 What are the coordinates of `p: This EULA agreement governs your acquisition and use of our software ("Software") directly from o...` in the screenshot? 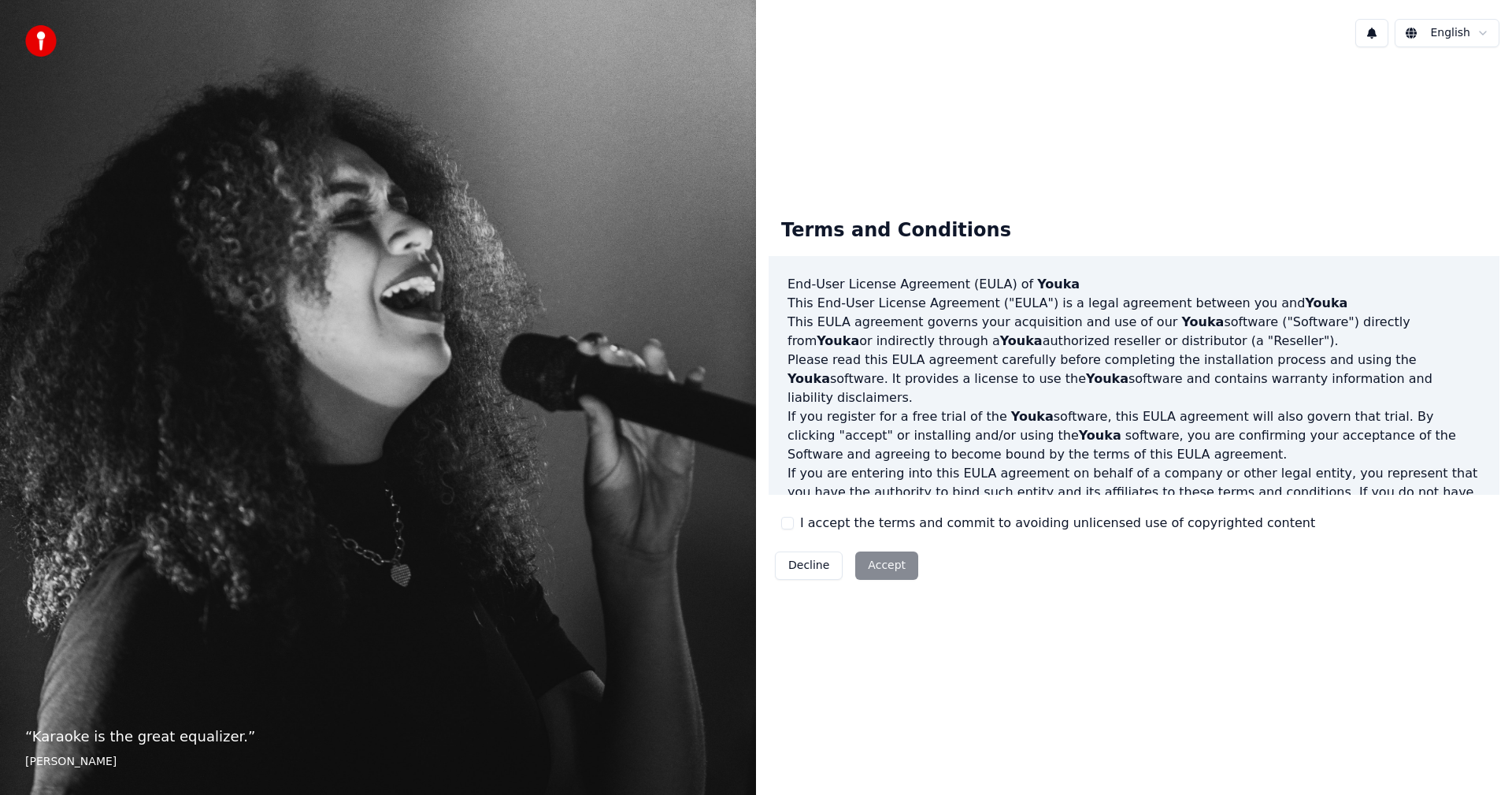 It's located at (1134, 332).